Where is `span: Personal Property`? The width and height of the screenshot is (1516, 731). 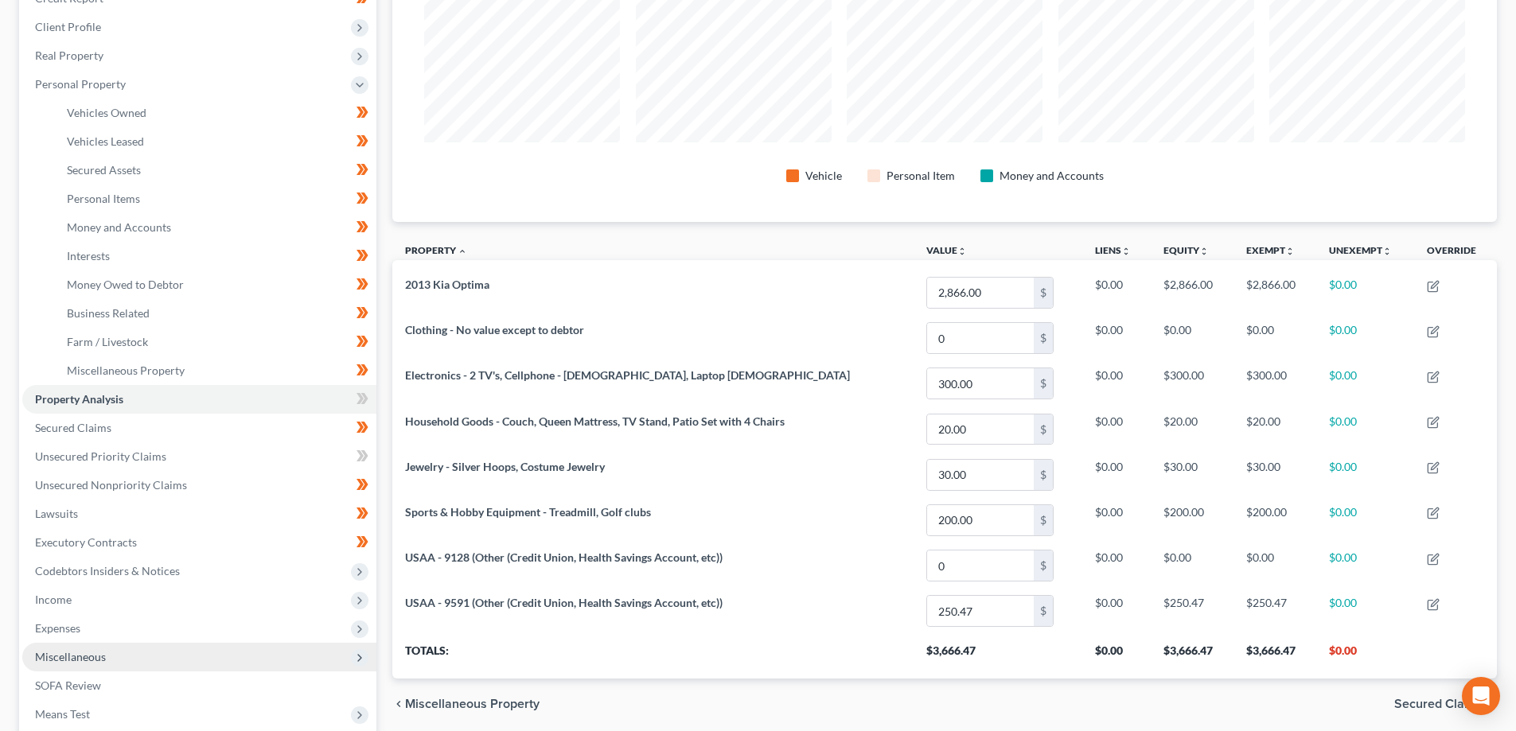 span: Personal Property is located at coordinates (80, 84).